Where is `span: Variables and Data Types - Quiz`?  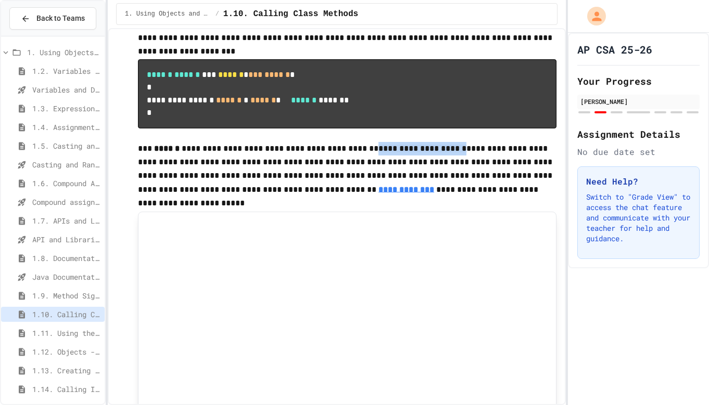
span: Variables and Data Types - Quiz is located at coordinates (66, 89).